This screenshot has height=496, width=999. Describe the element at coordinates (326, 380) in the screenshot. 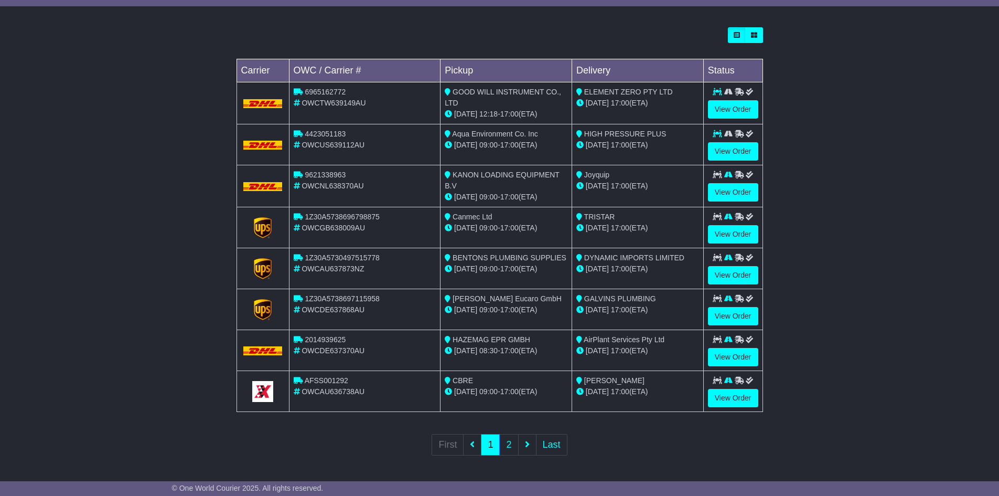

I see `span: AFSS001292` at that location.